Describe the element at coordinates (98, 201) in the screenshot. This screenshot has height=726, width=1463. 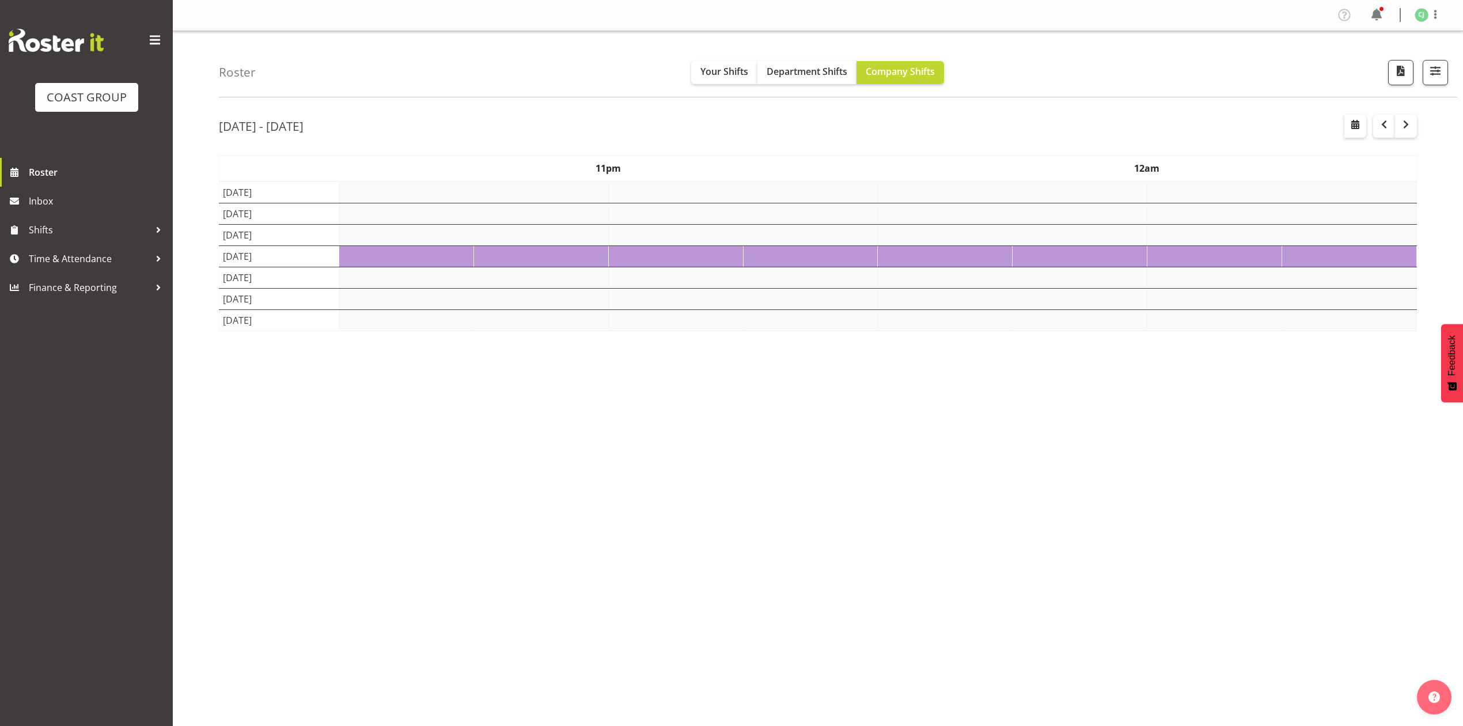
I see `span: Inbox` at that location.